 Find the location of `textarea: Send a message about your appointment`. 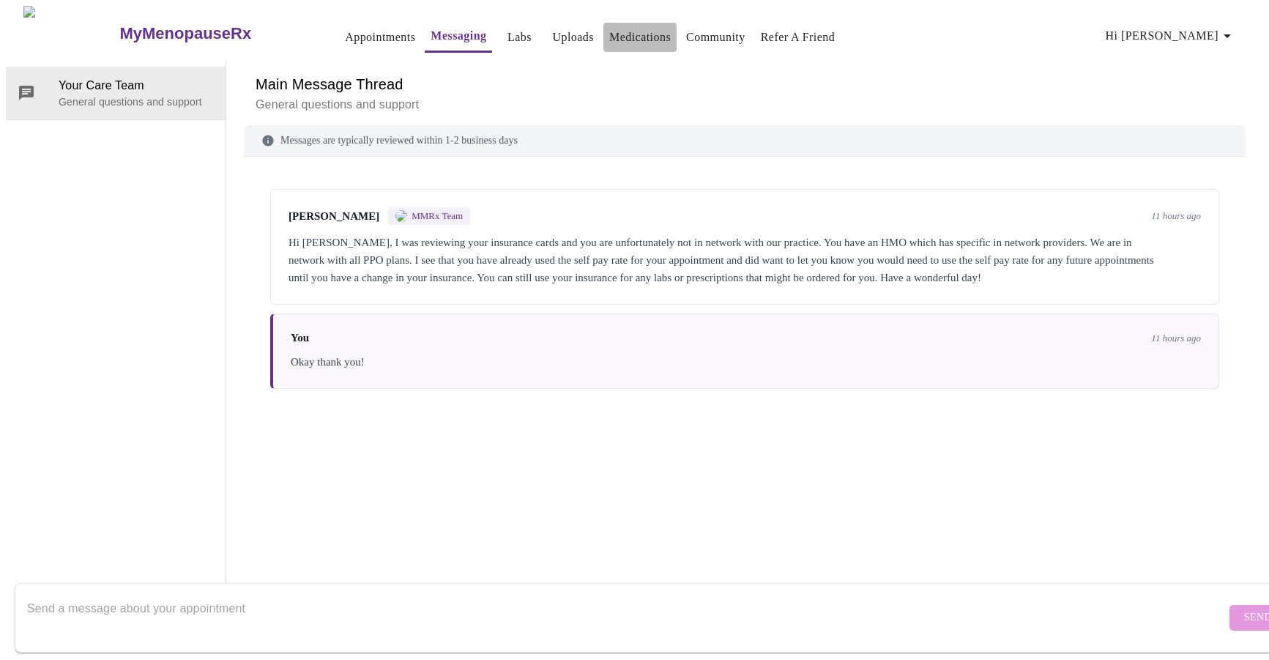

textarea: Send a message about your appointment is located at coordinates (626, 617).